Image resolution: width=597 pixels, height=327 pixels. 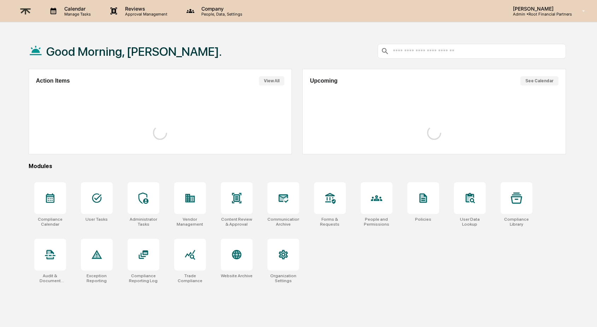 I want to click on p: Company, so click(x=221, y=8).